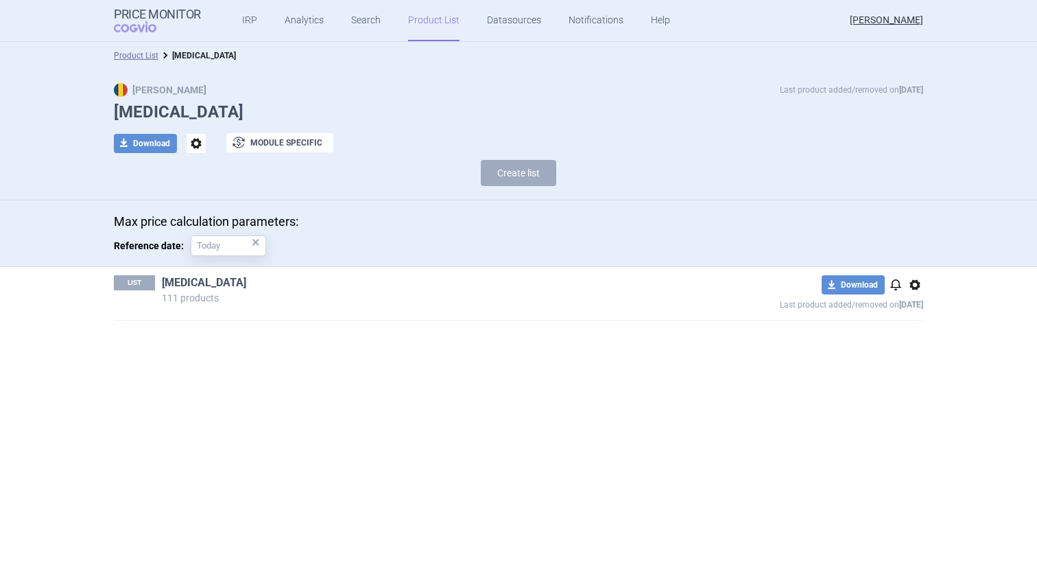  Describe the element at coordinates (519, 173) in the screenshot. I see `button: Create list` at that location.